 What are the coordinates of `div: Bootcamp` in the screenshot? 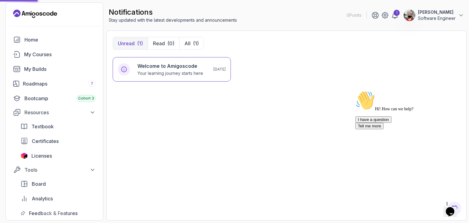 It's located at (60, 98).